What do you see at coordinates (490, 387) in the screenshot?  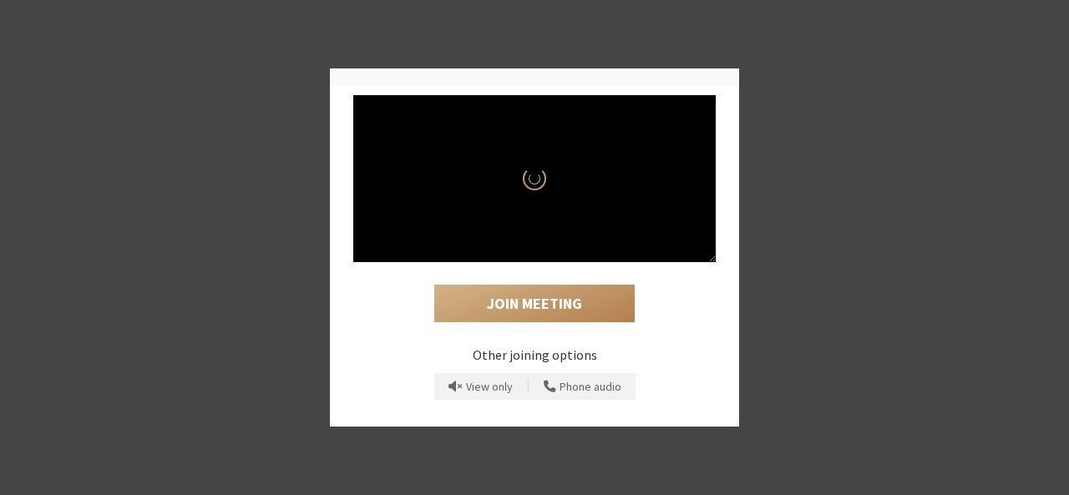 I see `span: View only` at bounding box center [490, 387].